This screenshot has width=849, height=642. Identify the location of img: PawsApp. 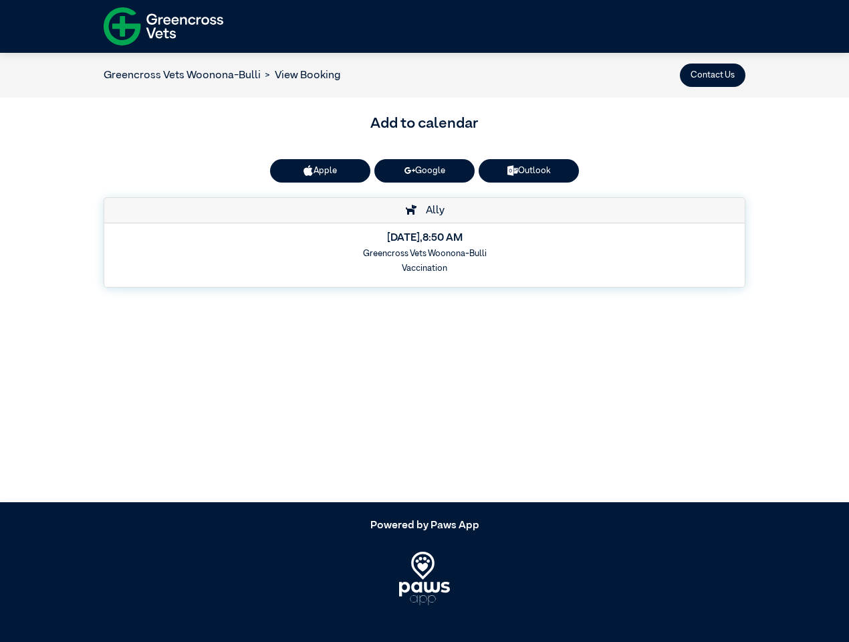
(424, 578).